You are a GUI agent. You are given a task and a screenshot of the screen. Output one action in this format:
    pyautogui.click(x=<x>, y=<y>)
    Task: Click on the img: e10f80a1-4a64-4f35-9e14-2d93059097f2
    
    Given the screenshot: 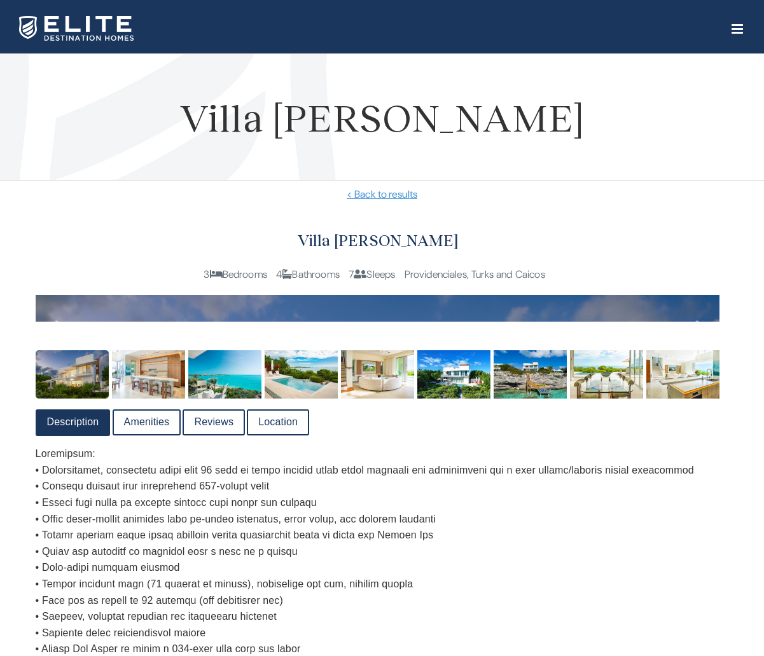 What is the action you would take?
    pyautogui.click(x=148, y=374)
    